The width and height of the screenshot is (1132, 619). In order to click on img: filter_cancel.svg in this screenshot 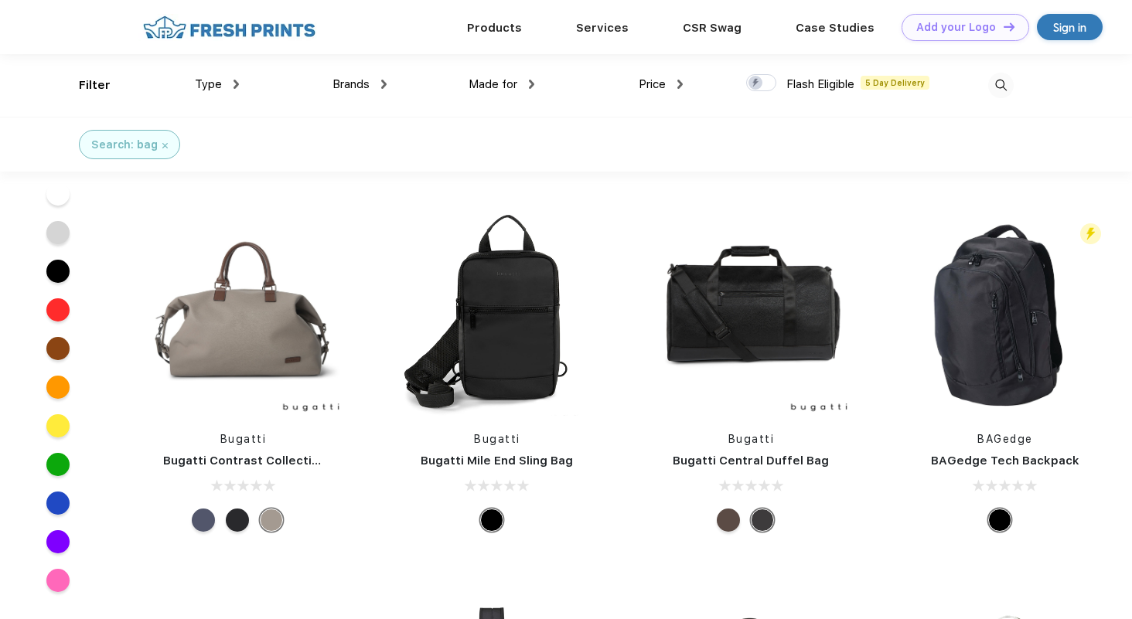, I will do `click(165, 145)`.